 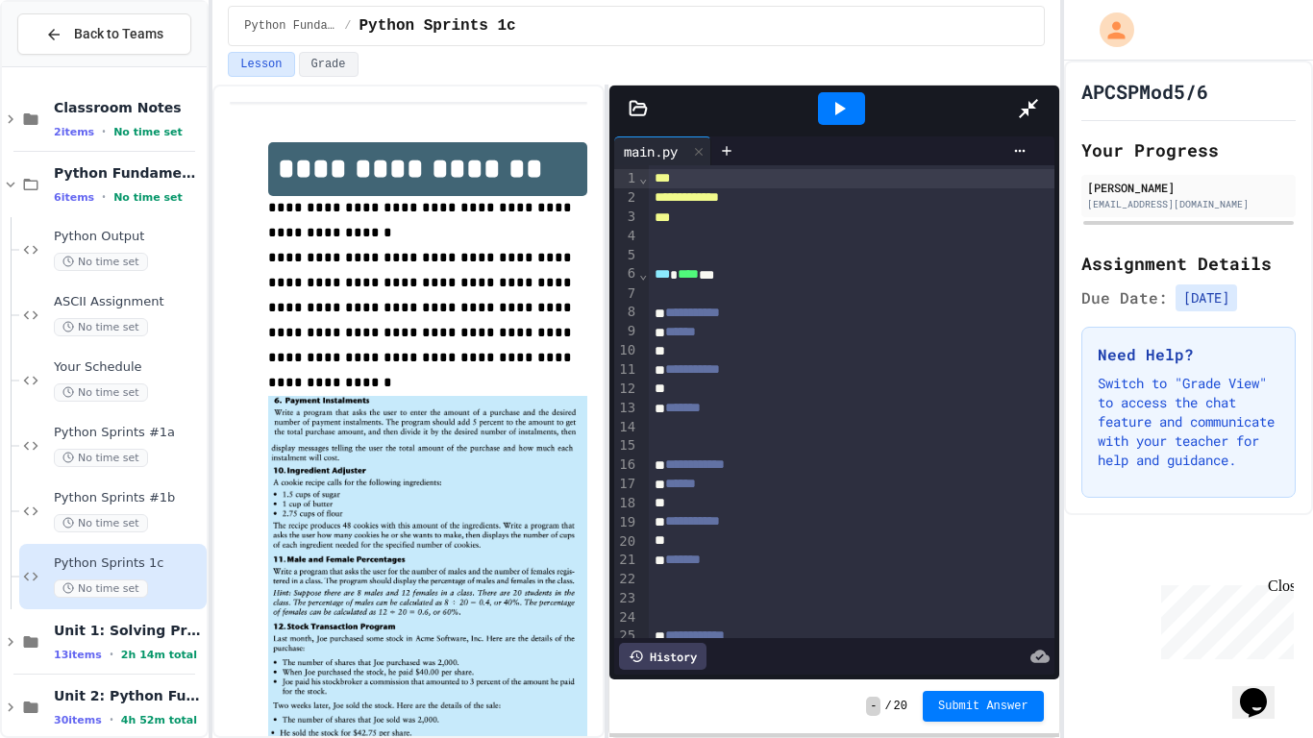 What do you see at coordinates (626, 542) in the screenshot?
I see `div: 20` at bounding box center [626, 542].